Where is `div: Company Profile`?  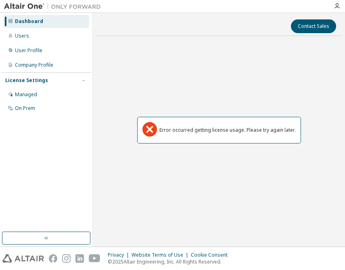
div: Company Profile is located at coordinates (34, 65).